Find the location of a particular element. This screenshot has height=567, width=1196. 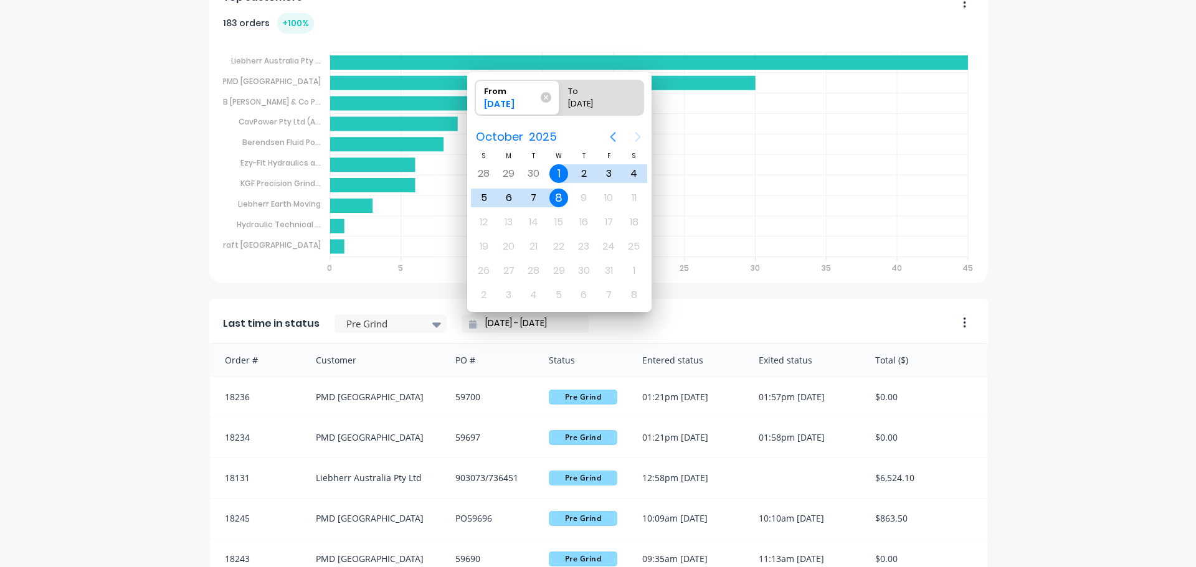

div: Monday, September 29, 2025 is located at coordinates (509, 174).